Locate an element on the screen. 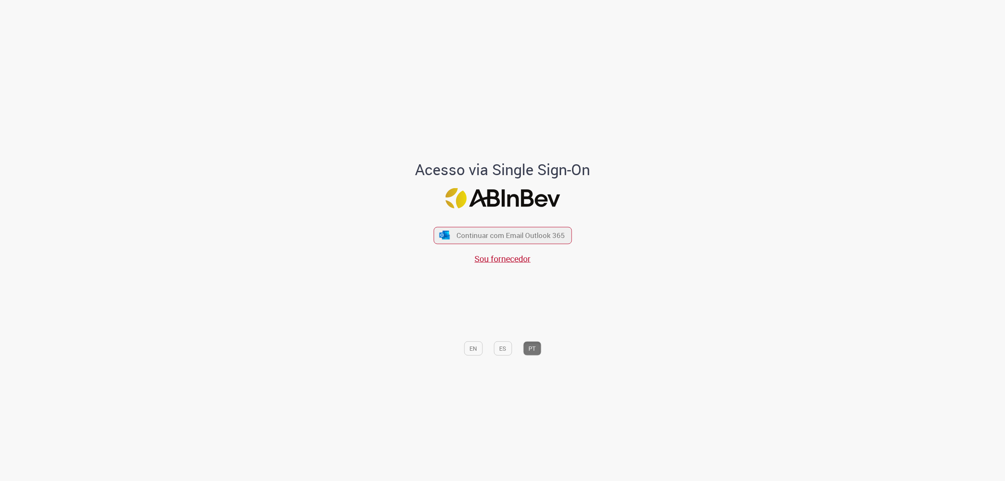 The image size is (1005, 481). button: EN is located at coordinates (473, 348).